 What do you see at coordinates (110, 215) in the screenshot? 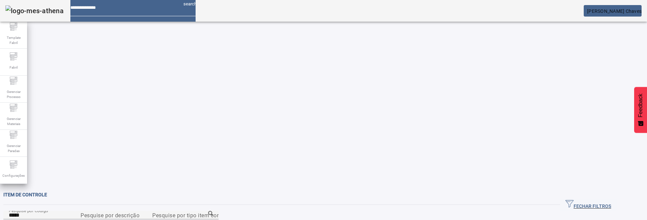
I see `mat-label: Pesquise por descrição` at bounding box center [110, 215].